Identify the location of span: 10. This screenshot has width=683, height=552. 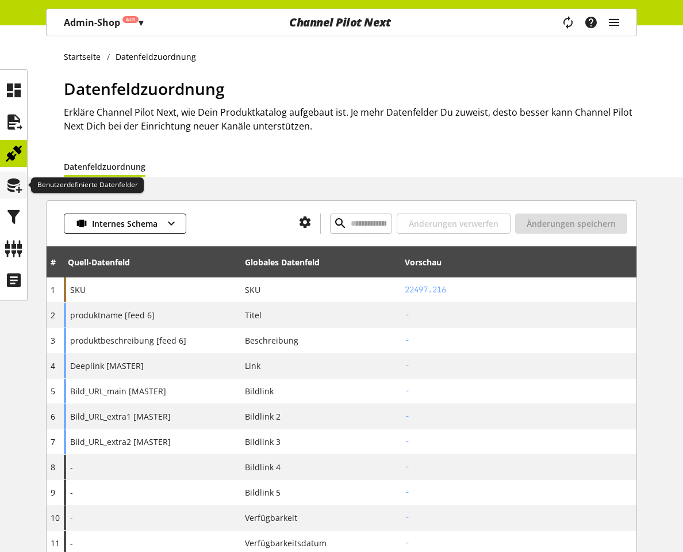
(55, 517).